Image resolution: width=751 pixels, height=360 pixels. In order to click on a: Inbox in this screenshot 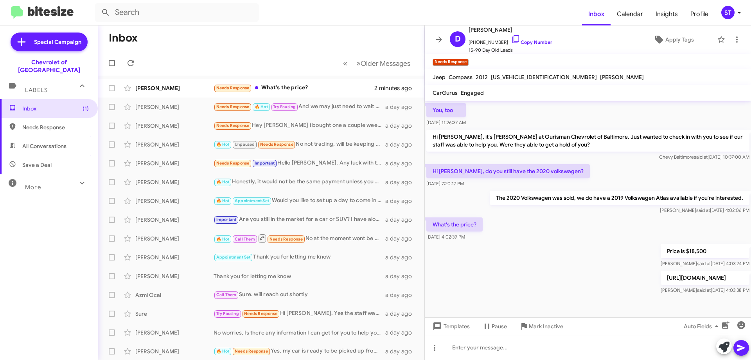, I will do `click(596, 14)`.